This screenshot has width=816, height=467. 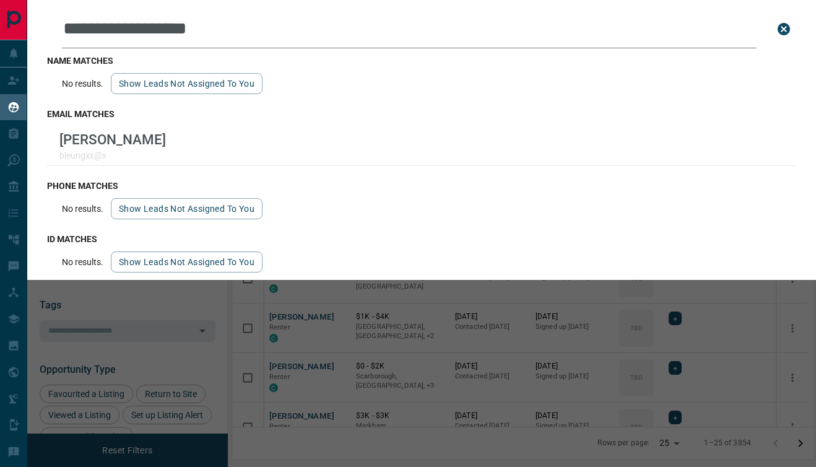 What do you see at coordinates (422, 186) in the screenshot?
I see `h3: phone matches` at bounding box center [422, 186].